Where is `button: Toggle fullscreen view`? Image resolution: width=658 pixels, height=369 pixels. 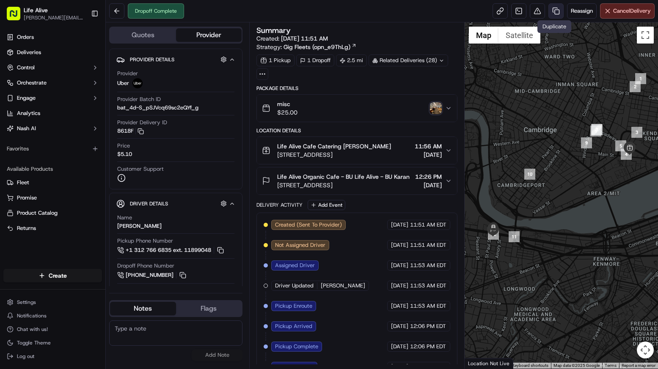
button: Toggle fullscreen view is located at coordinates (645, 35).